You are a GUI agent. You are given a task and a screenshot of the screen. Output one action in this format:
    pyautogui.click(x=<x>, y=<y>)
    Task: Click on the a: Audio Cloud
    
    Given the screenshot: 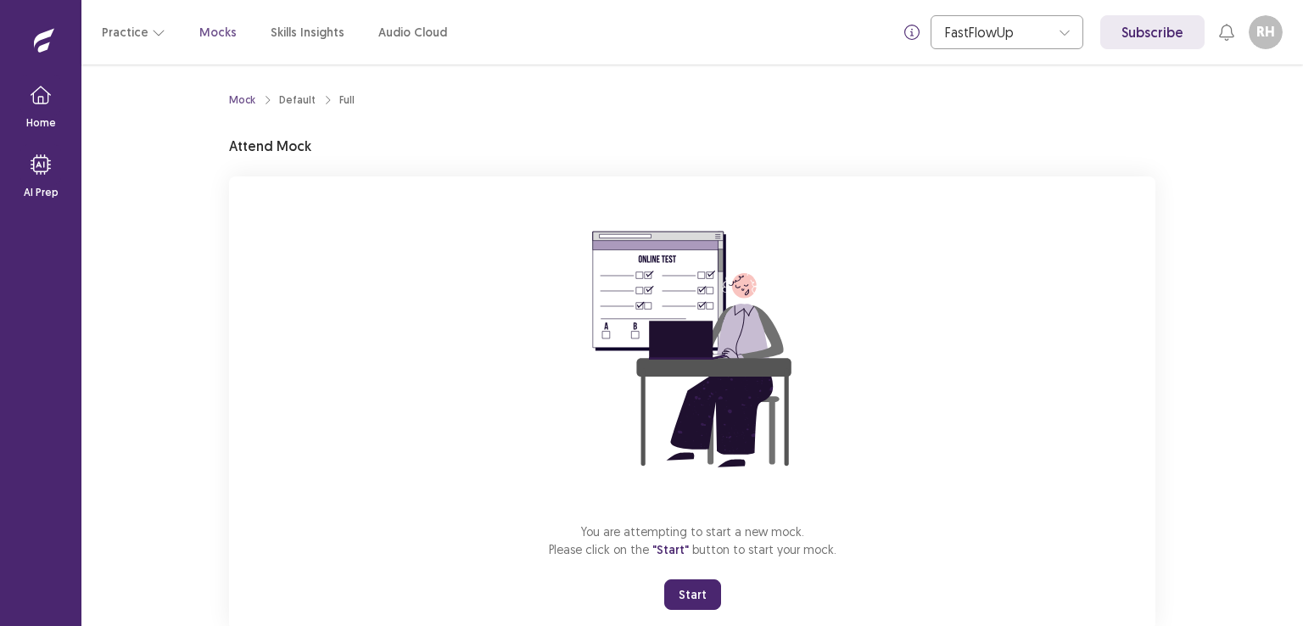 What is the action you would take?
    pyautogui.click(x=412, y=32)
    